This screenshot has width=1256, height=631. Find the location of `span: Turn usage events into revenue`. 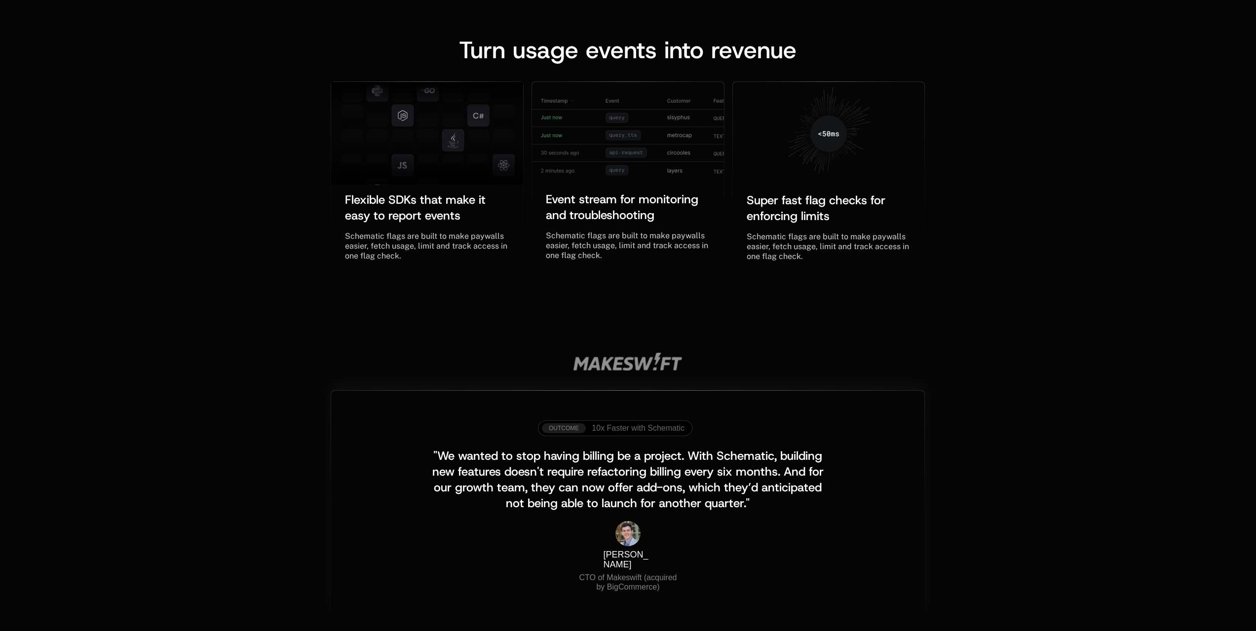

span: Turn usage events into revenue is located at coordinates (628, 50).